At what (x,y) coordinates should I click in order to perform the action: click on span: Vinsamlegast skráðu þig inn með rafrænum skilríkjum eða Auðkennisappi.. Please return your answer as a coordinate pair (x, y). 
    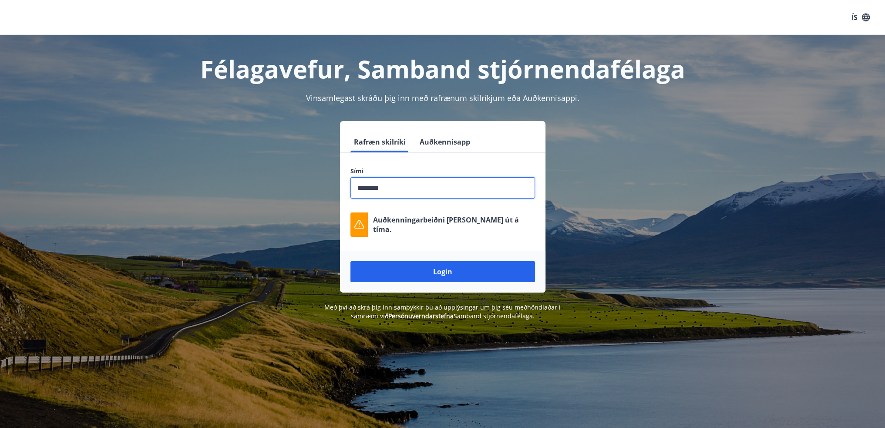
    Looking at the image, I should click on (443, 98).